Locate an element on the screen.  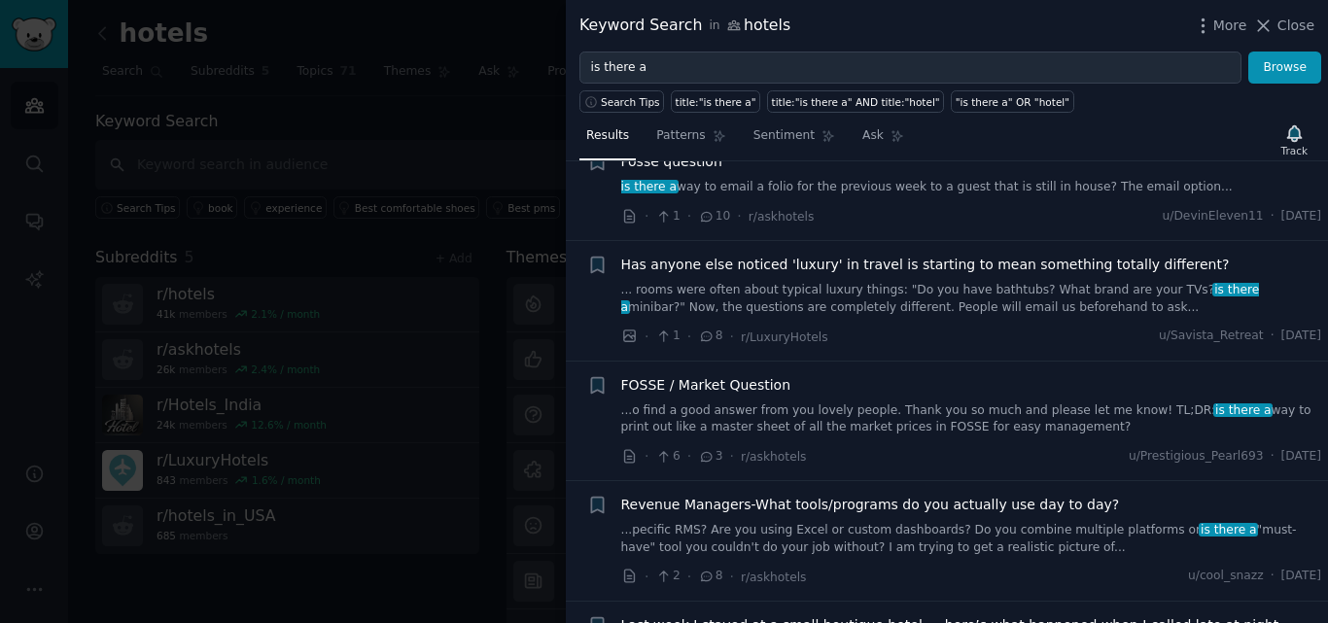
span: 6 is located at coordinates (667, 457).